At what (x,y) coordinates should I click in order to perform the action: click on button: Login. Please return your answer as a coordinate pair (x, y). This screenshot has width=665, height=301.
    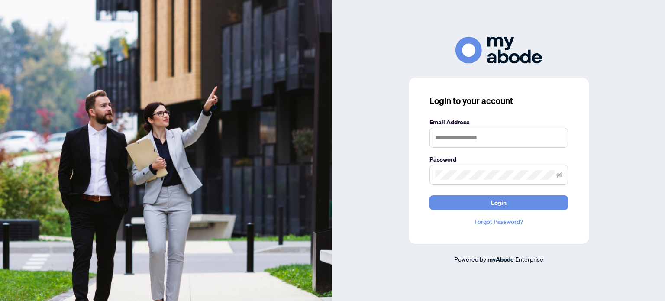
    Looking at the image, I should click on (499, 203).